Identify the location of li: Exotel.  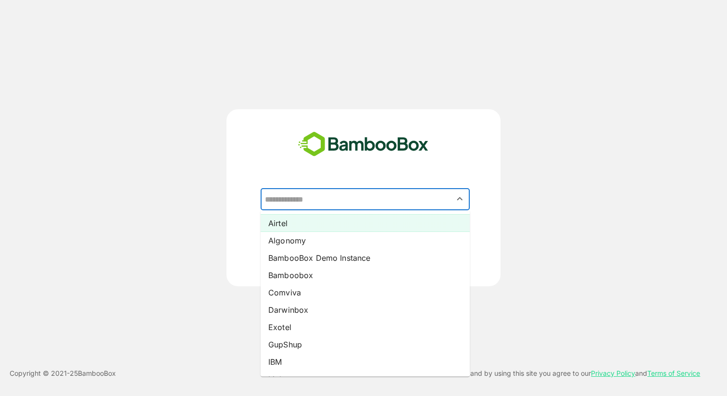
(365, 327).